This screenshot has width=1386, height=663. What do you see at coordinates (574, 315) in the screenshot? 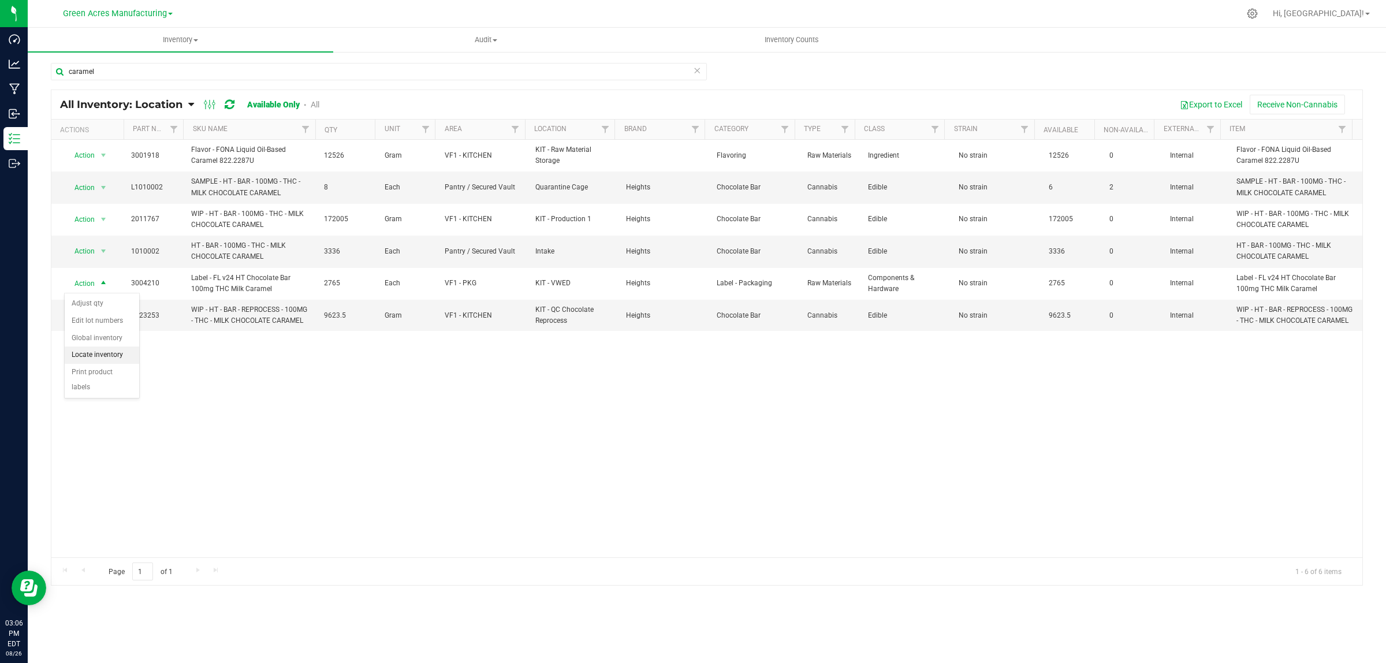
I see `span: KIT - QC Chocolate Reprocess` at bounding box center [574, 315].